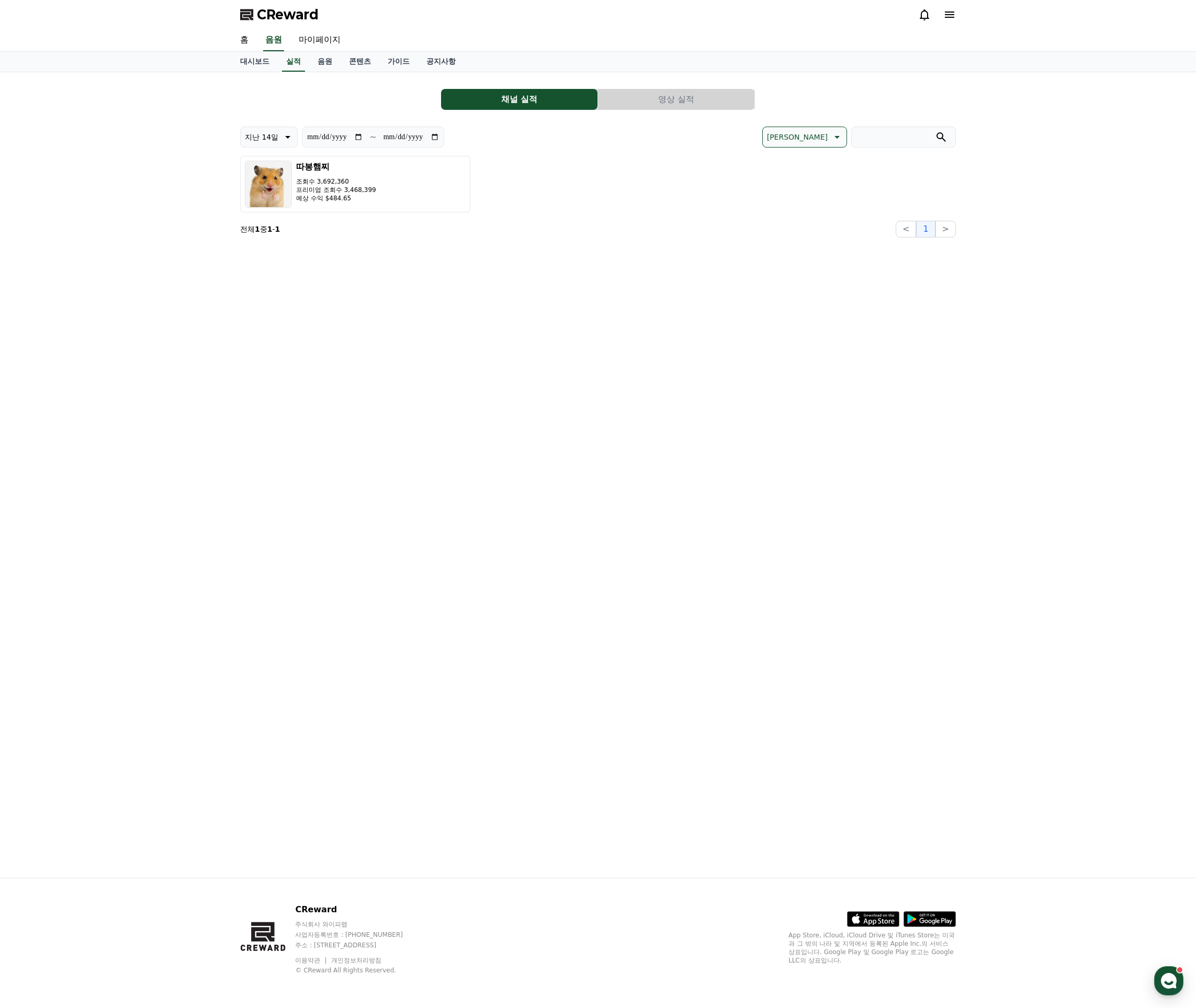 Image resolution: width=1196 pixels, height=1008 pixels. What do you see at coordinates (260, 229) in the screenshot?
I see `p: 전체 중 -` at bounding box center [260, 229].